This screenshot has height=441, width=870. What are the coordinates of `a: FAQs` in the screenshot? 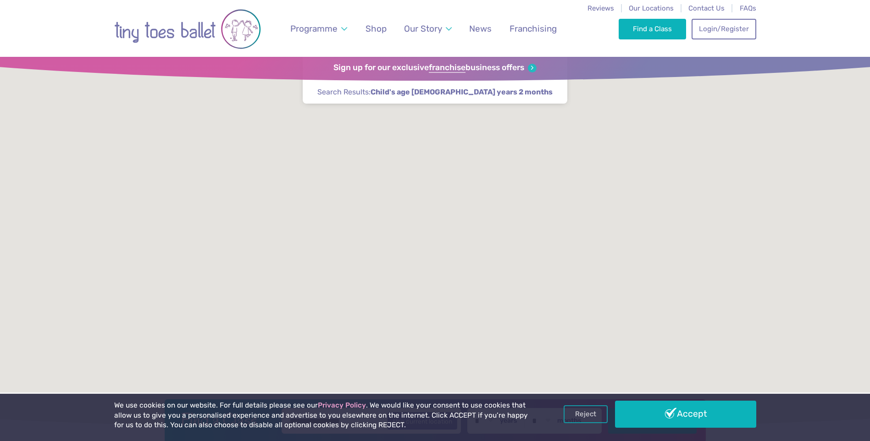 It's located at (748, 8).